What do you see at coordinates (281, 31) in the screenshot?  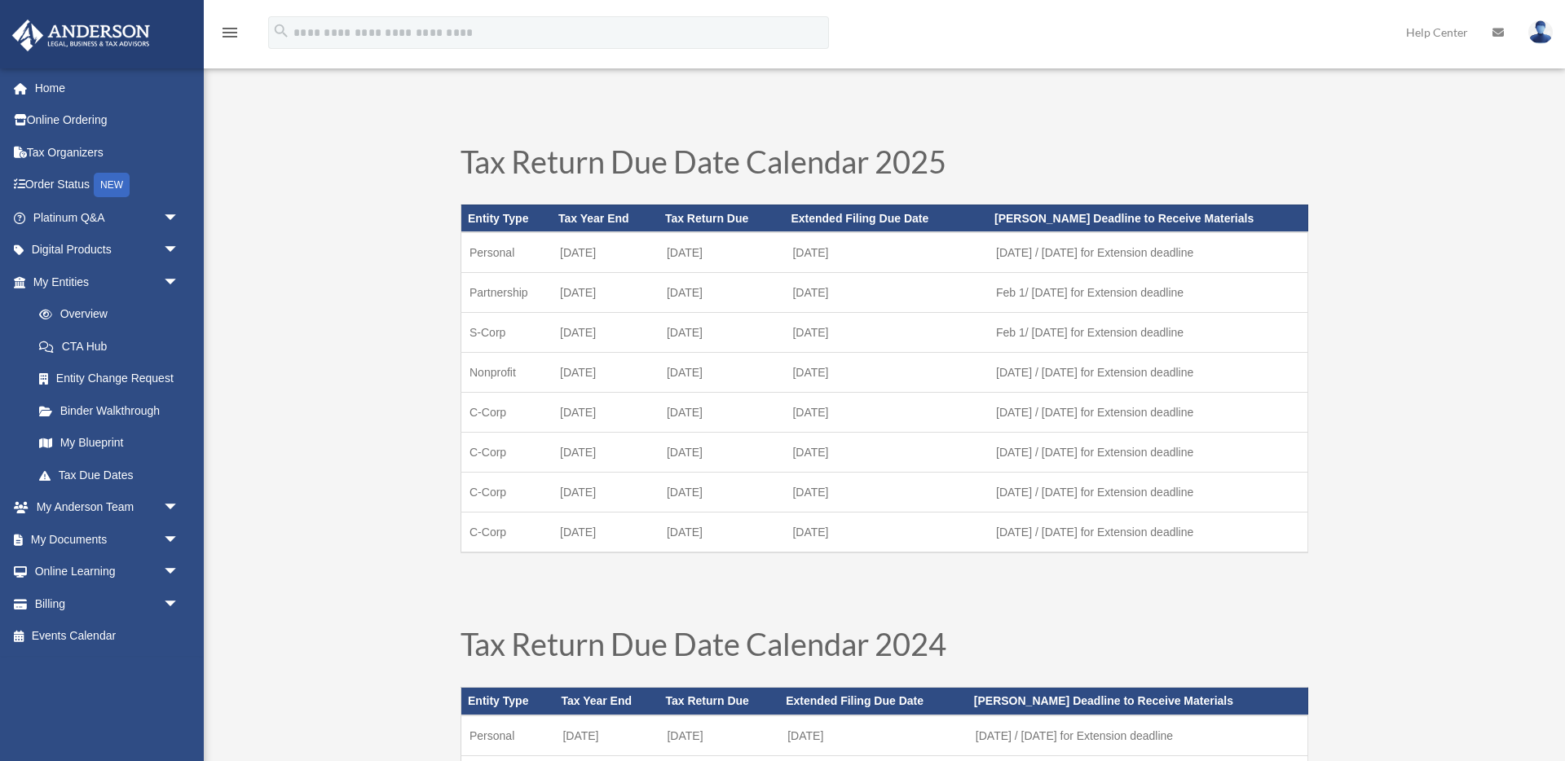 I see `i: search` at bounding box center [281, 31].